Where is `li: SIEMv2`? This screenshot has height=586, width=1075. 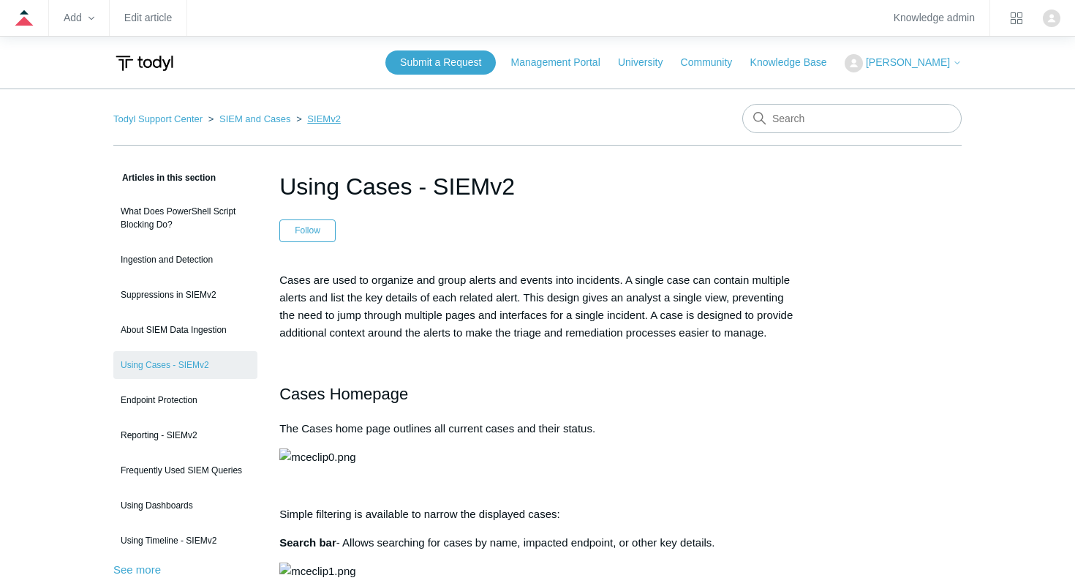 li: SIEMv2 is located at coordinates (317, 118).